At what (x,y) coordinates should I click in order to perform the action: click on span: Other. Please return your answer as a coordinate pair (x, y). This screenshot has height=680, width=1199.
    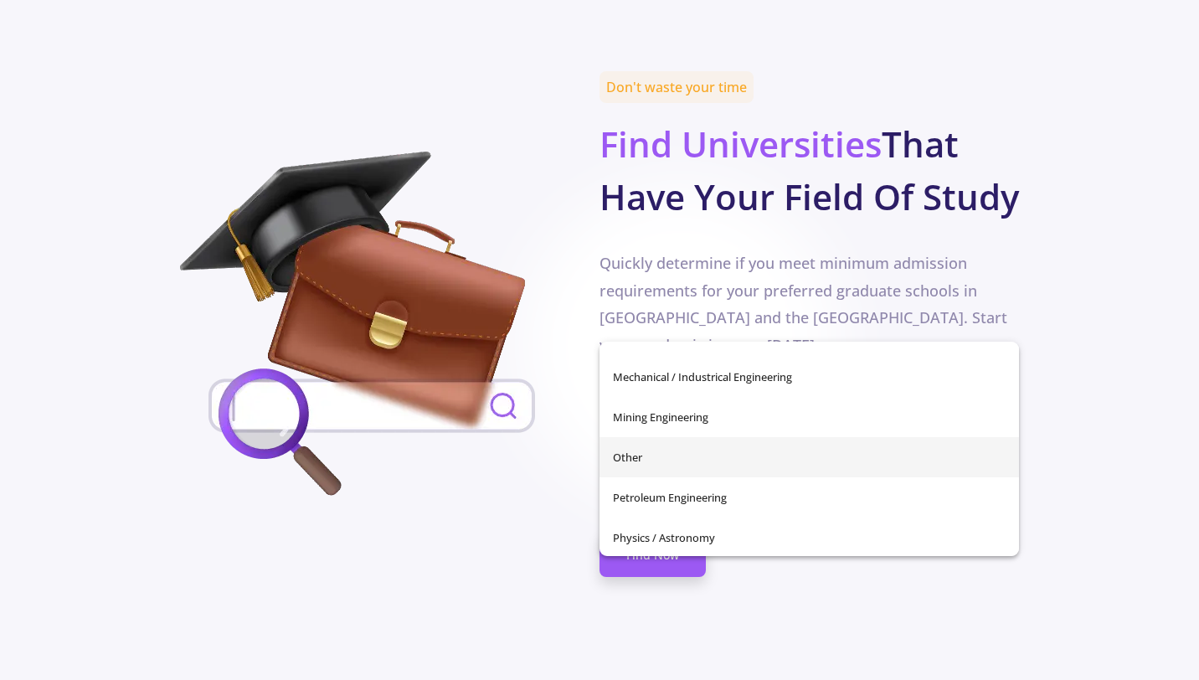
    Looking at the image, I should click on (809, 457).